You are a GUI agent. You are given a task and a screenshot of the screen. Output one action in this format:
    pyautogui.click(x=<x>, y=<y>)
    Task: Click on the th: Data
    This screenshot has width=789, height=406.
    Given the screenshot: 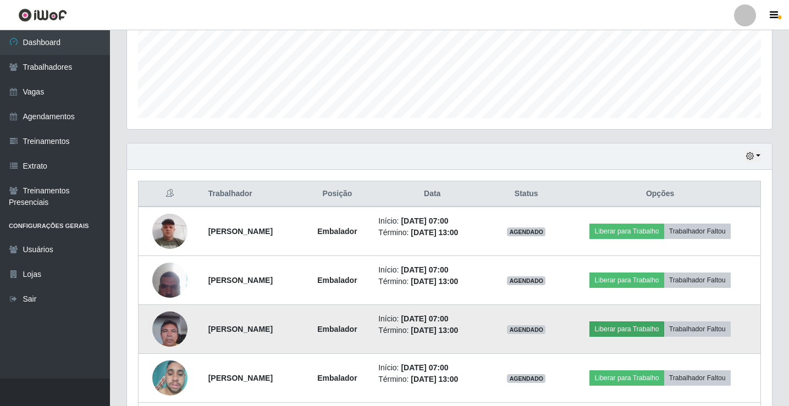 What is the action you would take?
    pyautogui.click(x=432, y=194)
    